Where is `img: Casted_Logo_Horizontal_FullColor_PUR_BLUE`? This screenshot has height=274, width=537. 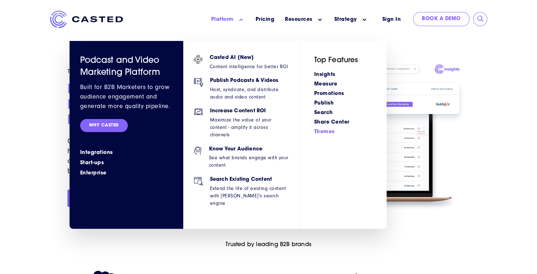
img: Casted_Logo_Horizontal_FullColor_PUR_BLUE is located at coordinates (86, 19).